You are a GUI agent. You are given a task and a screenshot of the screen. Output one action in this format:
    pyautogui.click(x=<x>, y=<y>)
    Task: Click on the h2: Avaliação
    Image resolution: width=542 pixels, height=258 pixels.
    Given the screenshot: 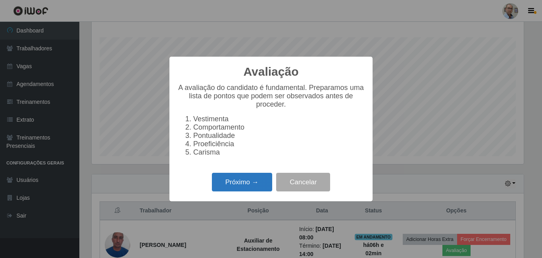 What is the action you would take?
    pyautogui.click(x=271, y=72)
    